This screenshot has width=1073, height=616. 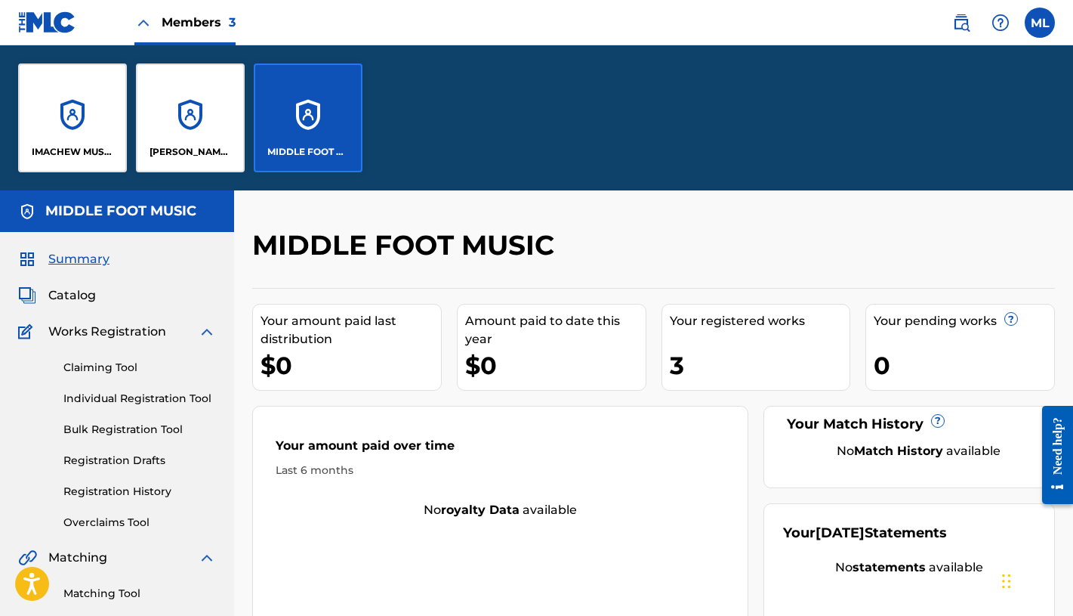 I want to click on img: search, so click(x=961, y=23).